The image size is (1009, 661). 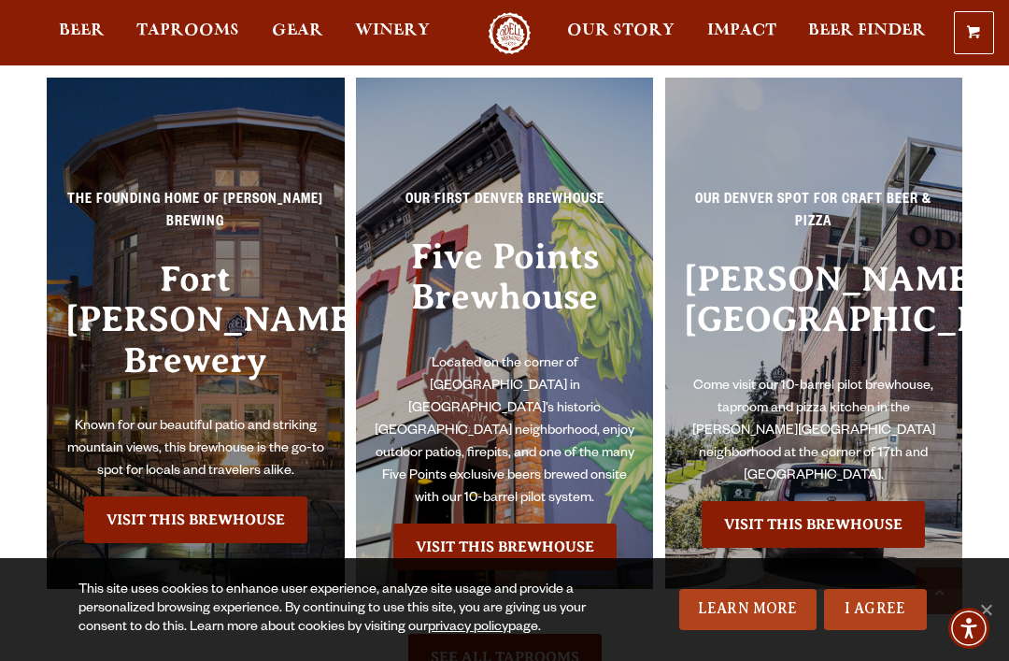 I want to click on a: Taprooms, so click(x=188, y=33).